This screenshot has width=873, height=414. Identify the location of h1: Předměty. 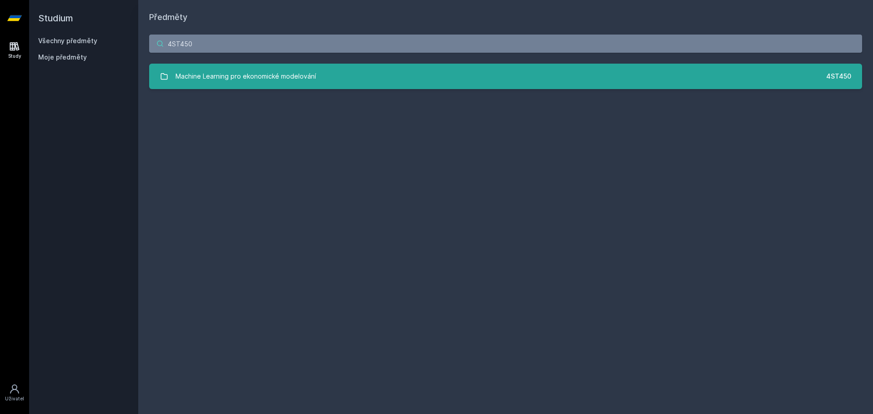
(505, 17).